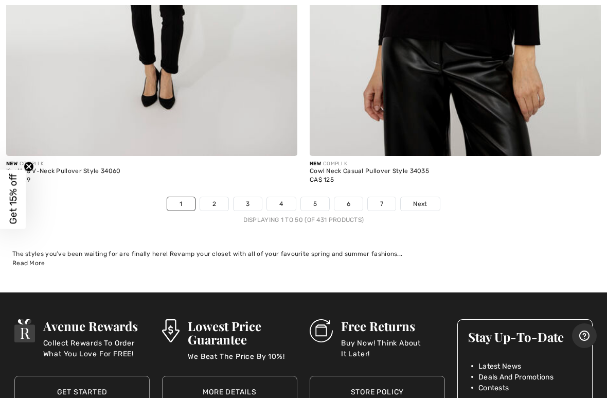 The height and width of the screenshot is (398, 607). What do you see at coordinates (315, 204) in the screenshot?
I see `a: 5` at bounding box center [315, 204].